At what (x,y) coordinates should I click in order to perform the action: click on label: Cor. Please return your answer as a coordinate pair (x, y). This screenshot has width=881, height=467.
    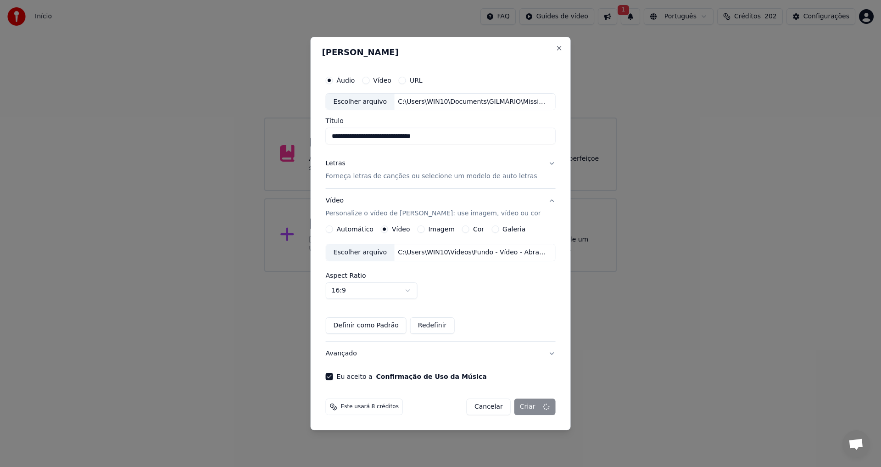
    Looking at the image, I should click on (478, 229).